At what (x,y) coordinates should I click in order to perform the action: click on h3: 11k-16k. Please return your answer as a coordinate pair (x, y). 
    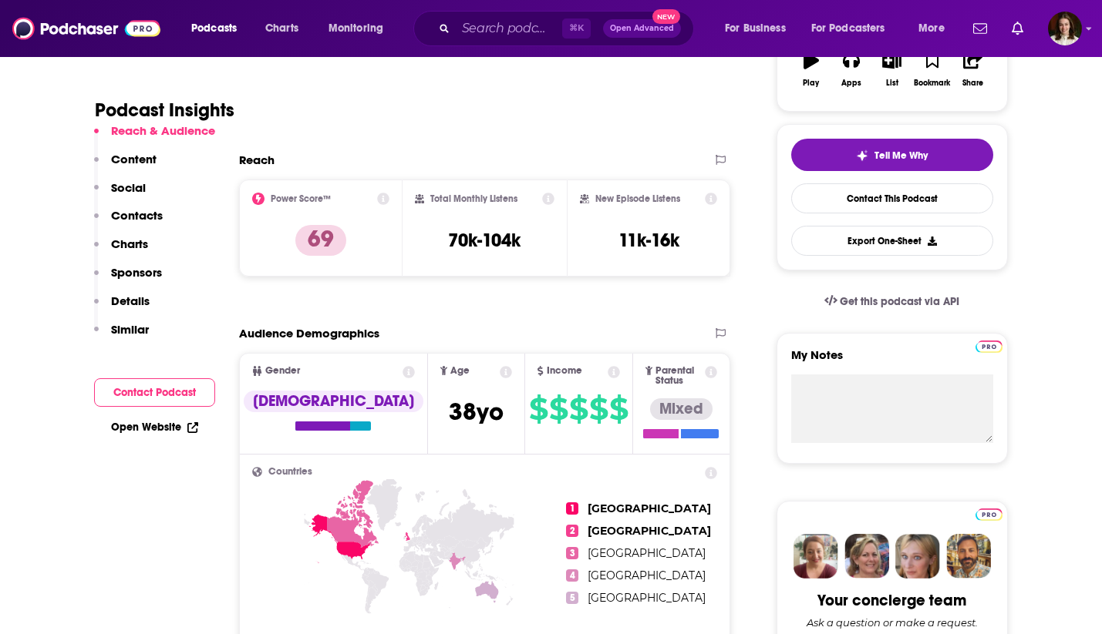
    Looking at the image, I should click on (648, 241).